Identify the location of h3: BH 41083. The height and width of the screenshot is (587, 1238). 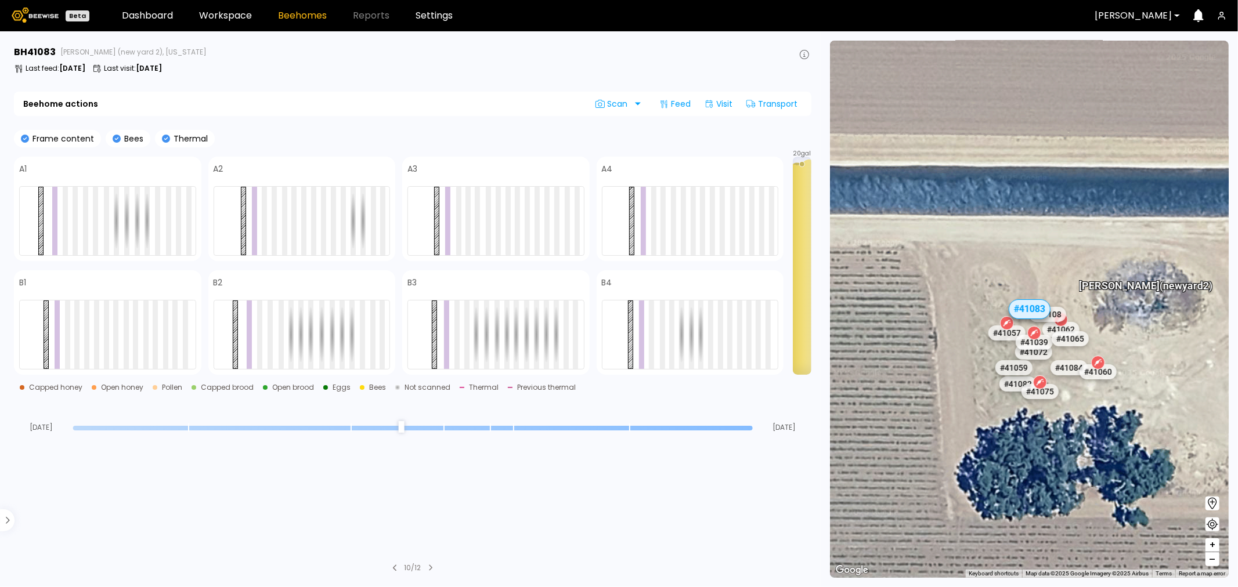
(35, 52).